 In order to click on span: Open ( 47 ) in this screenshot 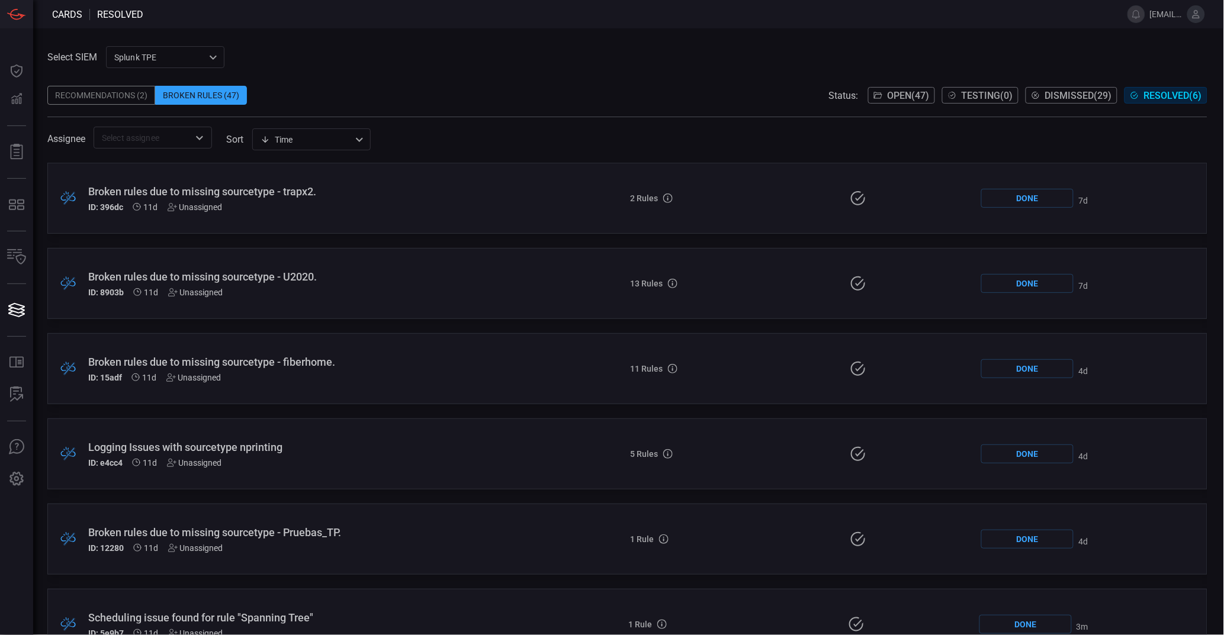, I will do `click(908, 95)`.